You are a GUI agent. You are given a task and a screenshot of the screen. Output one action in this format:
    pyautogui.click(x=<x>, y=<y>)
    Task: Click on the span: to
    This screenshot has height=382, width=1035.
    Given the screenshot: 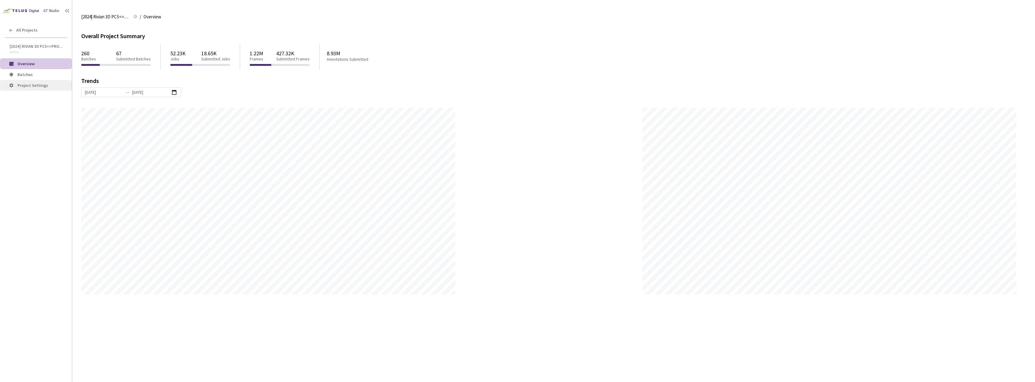 What is the action you would take?
    pyautogui.click(x=127, y=92)
    